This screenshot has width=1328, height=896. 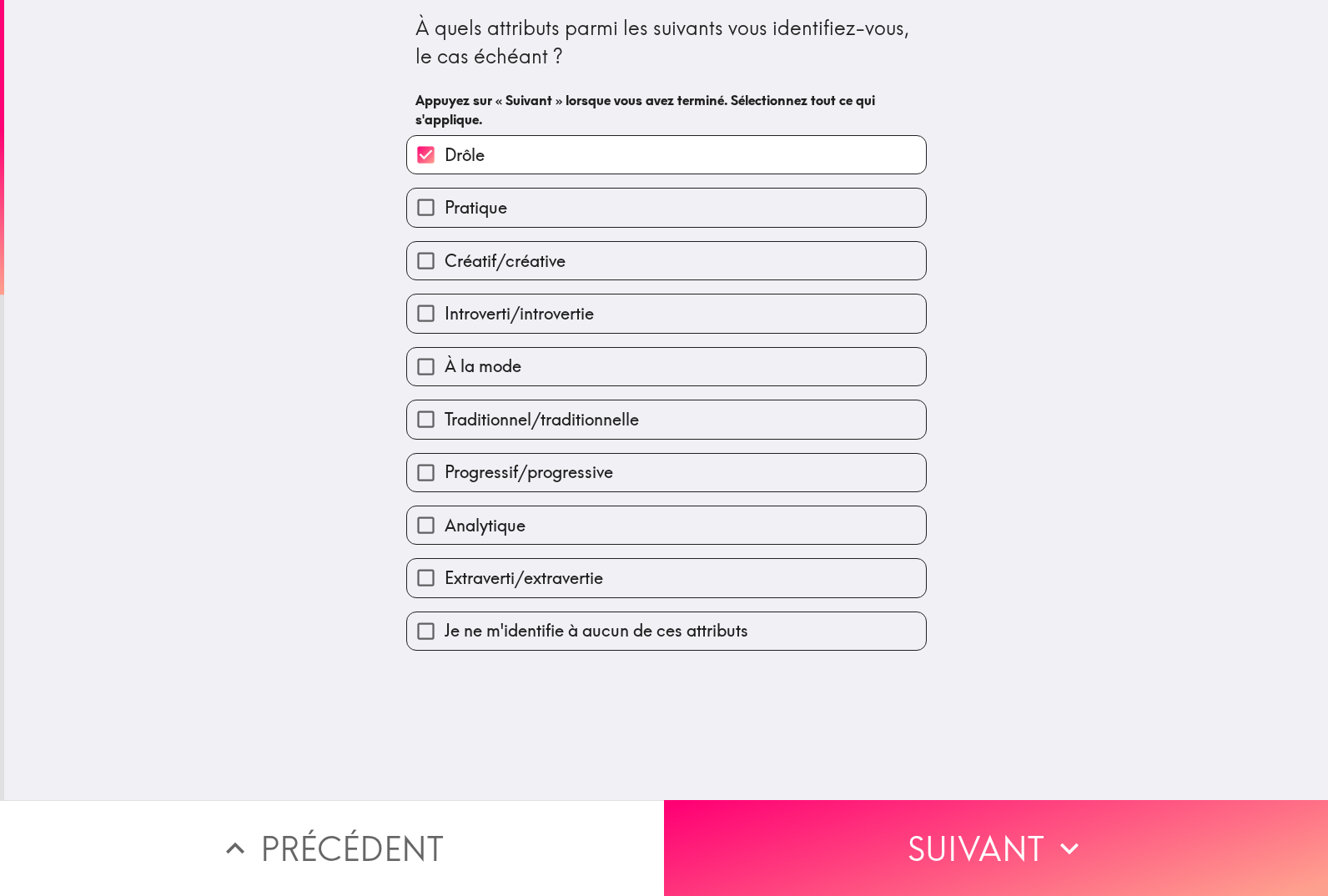 What do you see at coordinates (667, 313) in the screenshot?
I see `button: Introverti/introvertie` at bounding box center [667, 313].